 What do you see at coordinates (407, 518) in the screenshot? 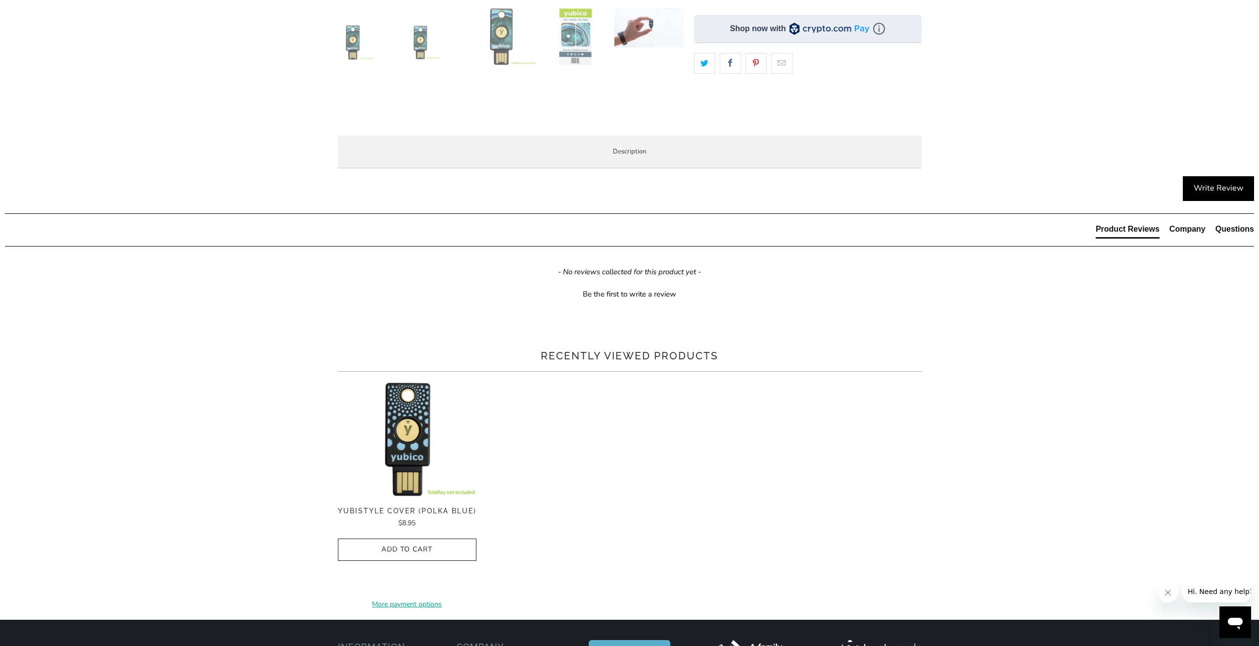
I see `a: YubiStyle Cover (Polka Blue) $8.95` at bounding box center [407, 518].